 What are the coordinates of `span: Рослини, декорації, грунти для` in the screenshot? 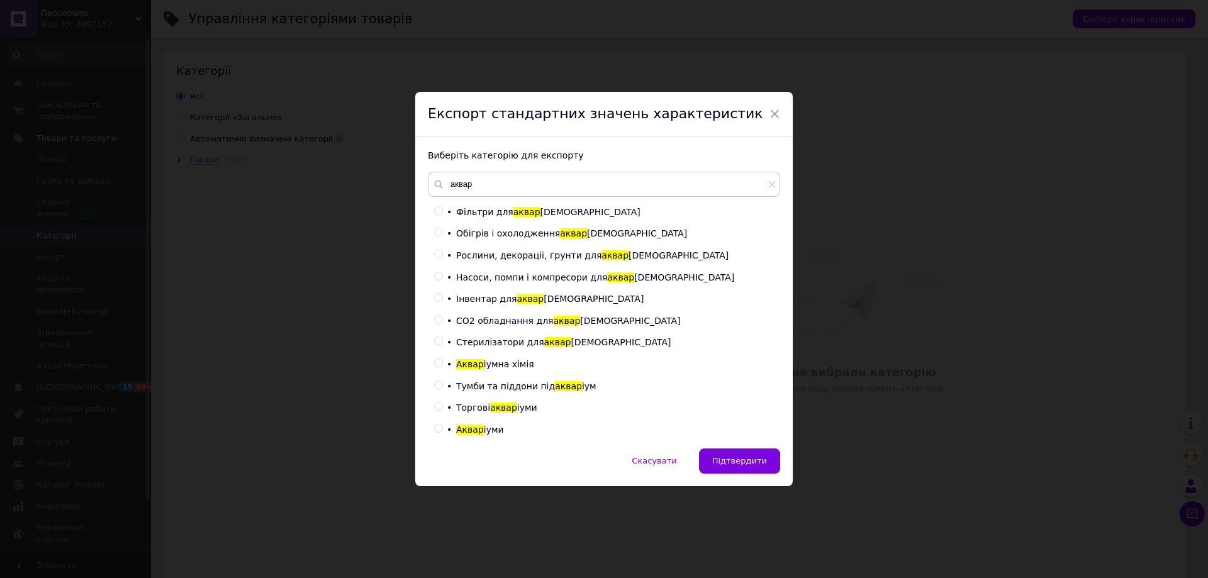 It's located at (528, 255).